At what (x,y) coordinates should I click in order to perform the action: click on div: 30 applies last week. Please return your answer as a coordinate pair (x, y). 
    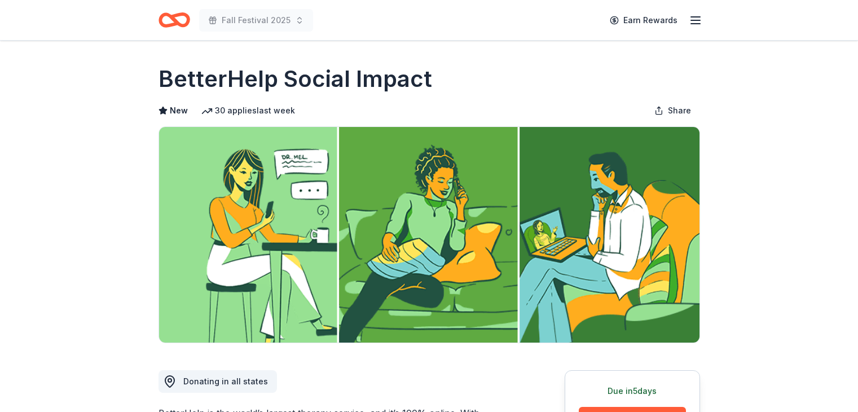
    Looking at the image, I should click on (248, 111).